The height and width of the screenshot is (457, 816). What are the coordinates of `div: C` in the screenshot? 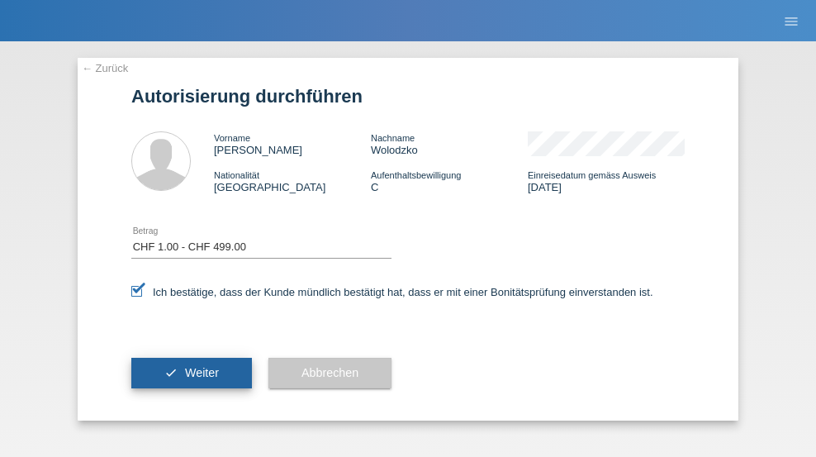 It's located at (449, 181).